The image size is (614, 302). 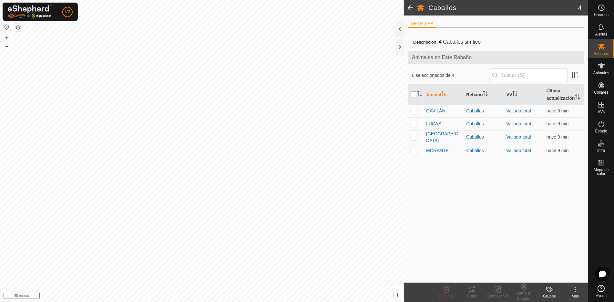 What do you see at coordinates (398, 295) in the screenshot?
I see `font: i` at bounding box center [398, 295].